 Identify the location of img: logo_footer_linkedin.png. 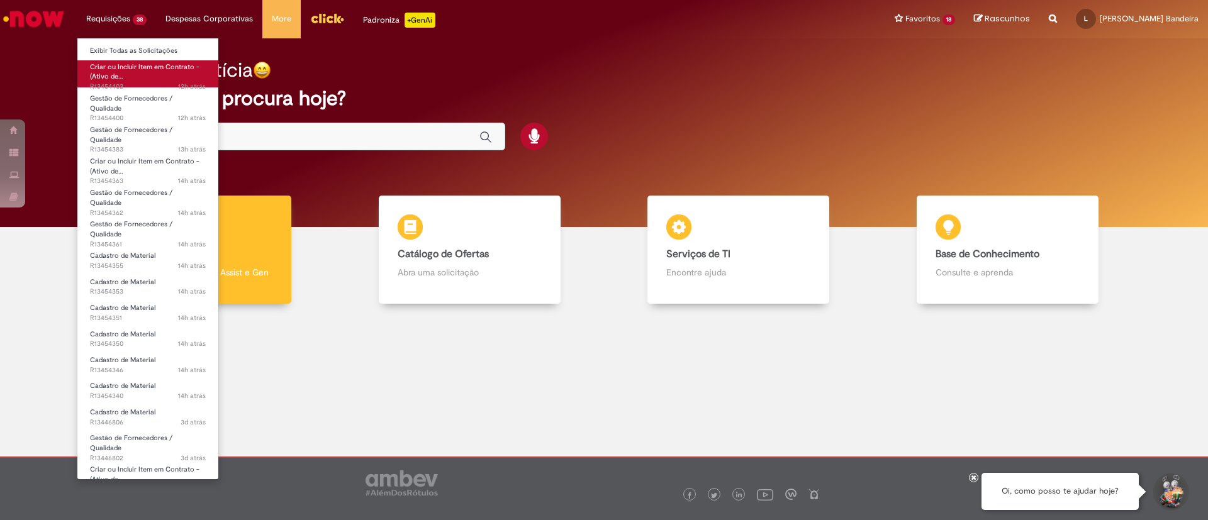
(739, 496).